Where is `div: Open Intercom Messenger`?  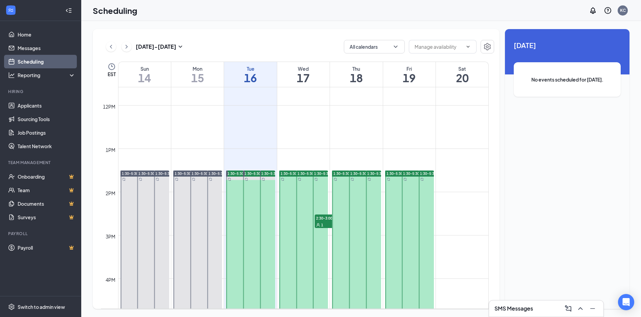 div: Open Intercom Messenger is located at coordinates (626, 302).